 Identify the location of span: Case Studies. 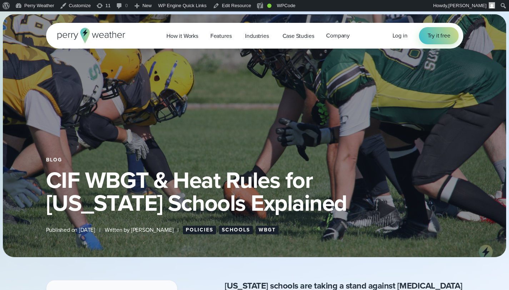
(298, 36).